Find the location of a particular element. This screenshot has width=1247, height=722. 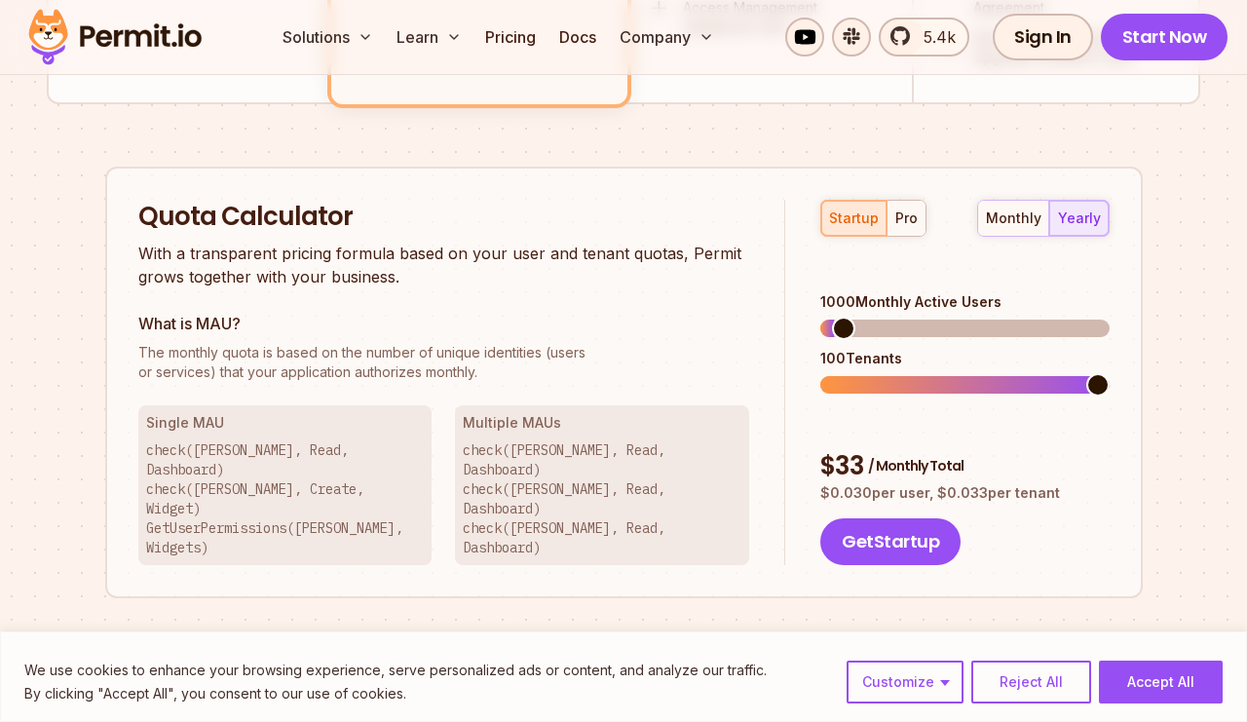

div: 1000 Monthly Active Users is located at coordinates (965, 302).